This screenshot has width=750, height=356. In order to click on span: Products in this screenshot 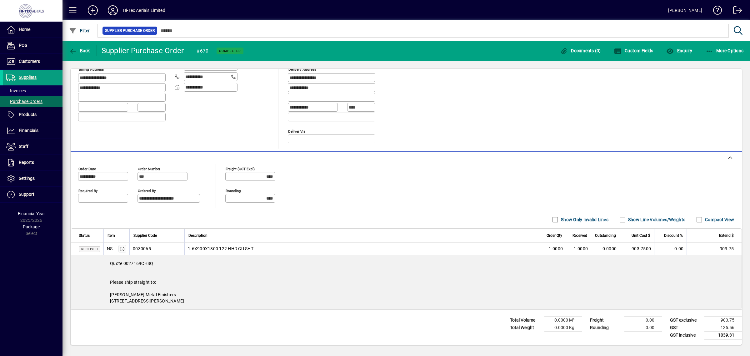, I will do `click(28, 114)`.